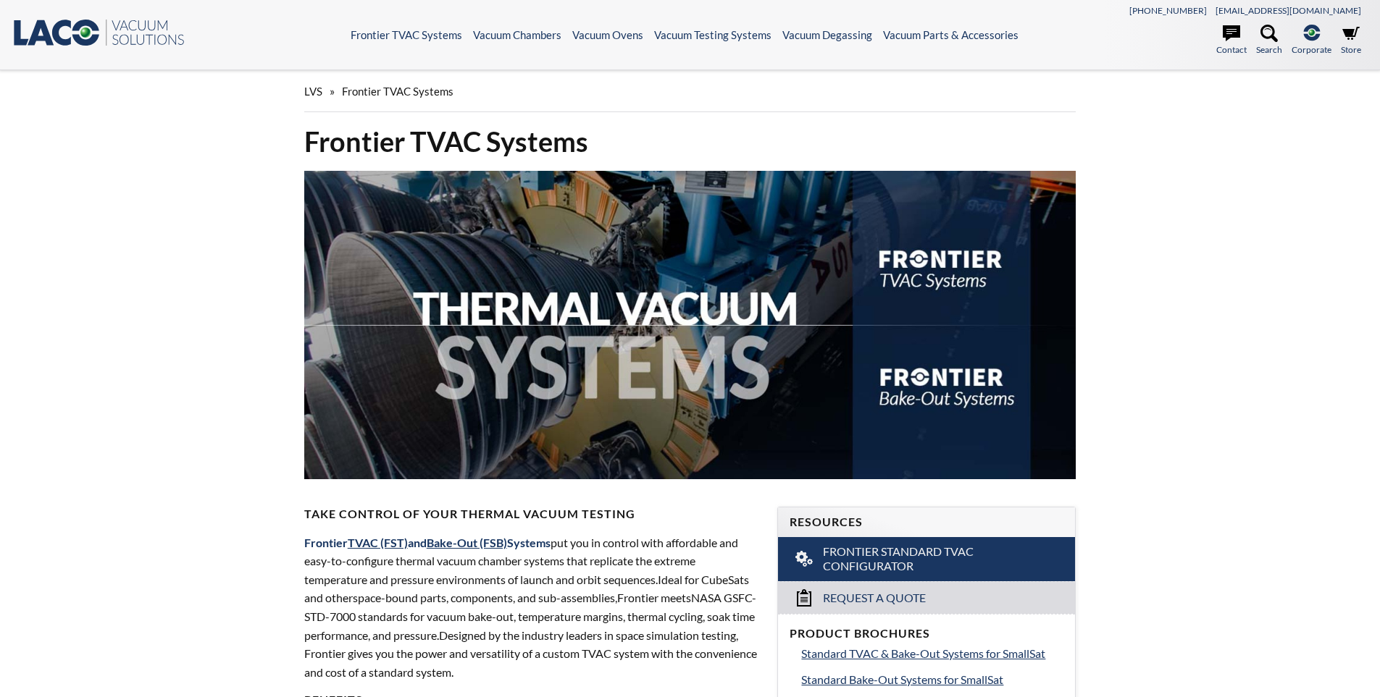  What do you see at coordinates (532, 608) in the screenshot?
I see `p: put you in control with affordable and easy-to-configure thermal vacuum chamber systems that repl...` at bounding box center [532, 608].